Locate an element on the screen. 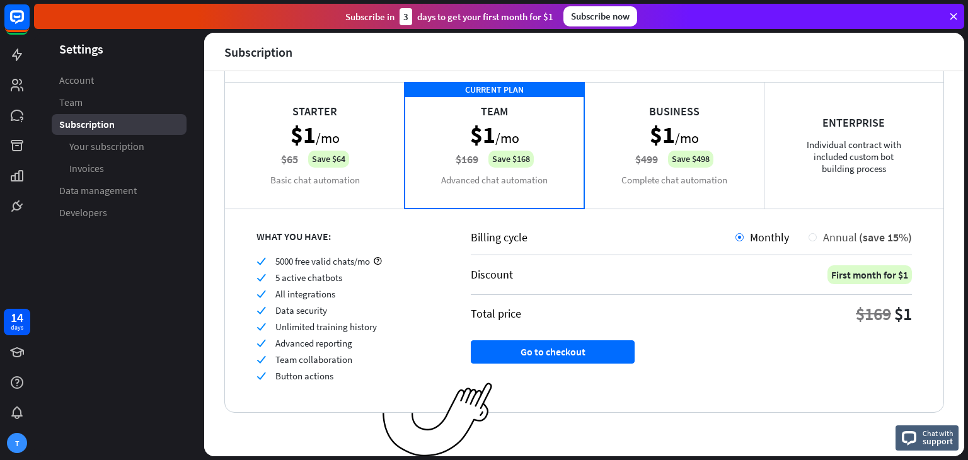  span: (save 15%) is located at coordinates (885, 237).